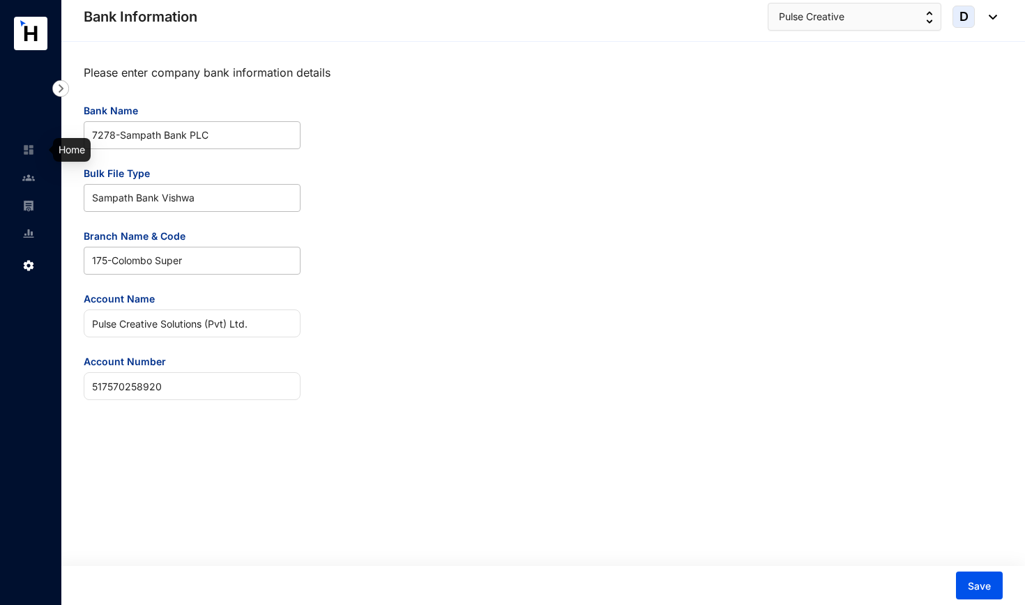 The width and height of the screenshot is (1025, 605). What do you see at coordinates (192, 261) in the screenshot?
I see `span: 175 - Colombo Super` at bounding box center [192, 261].